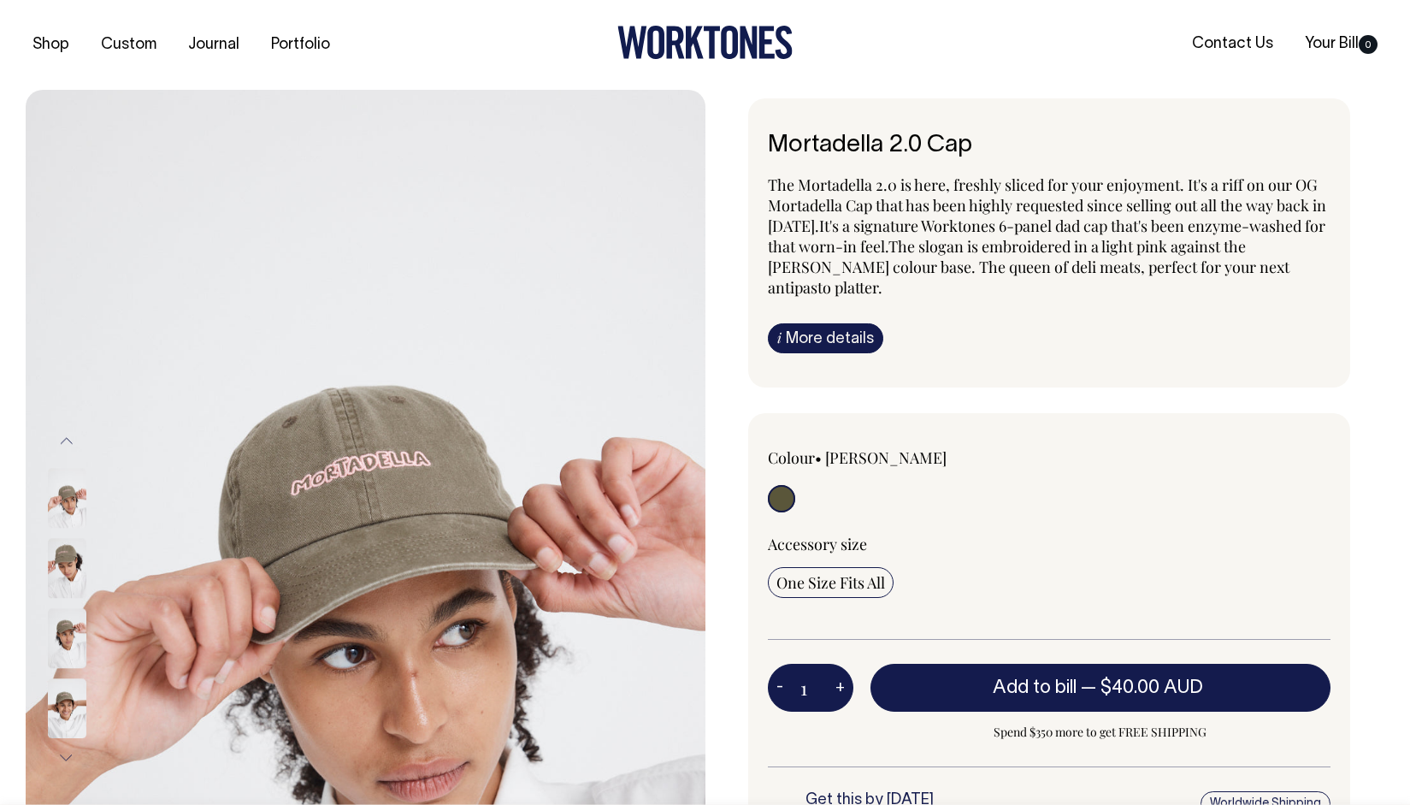  I want to click on span: $40.00 AUD, so click(1152, 688).